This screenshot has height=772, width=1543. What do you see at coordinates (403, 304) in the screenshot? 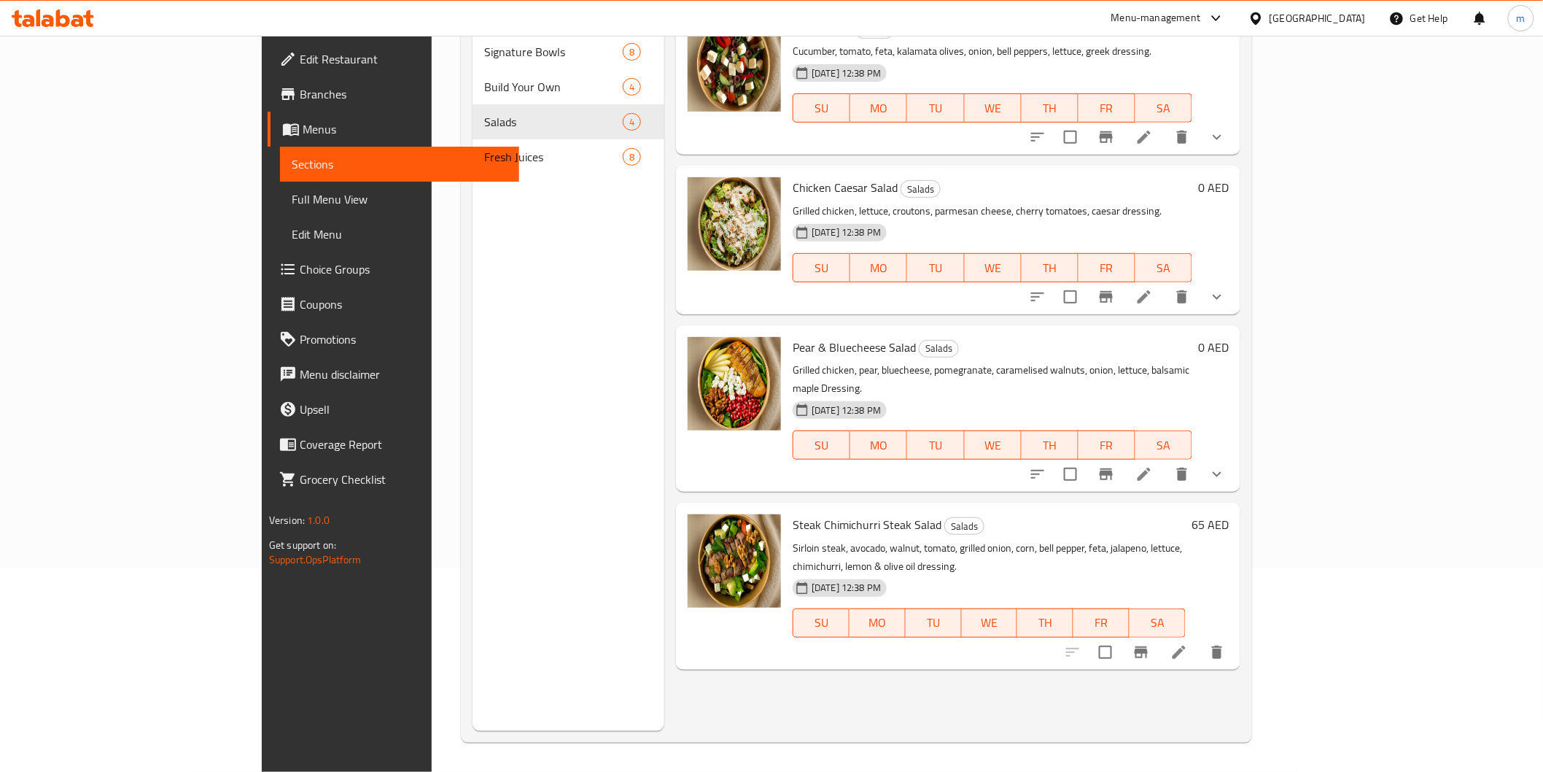
I see `span: Coupons` at bounding box center [403, 304].